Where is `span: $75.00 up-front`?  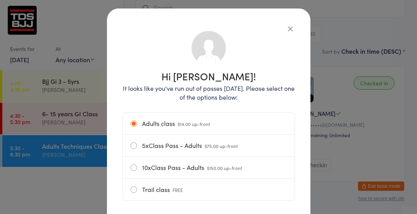 span: $75.00 up-front is located at coordinates (221, 145).